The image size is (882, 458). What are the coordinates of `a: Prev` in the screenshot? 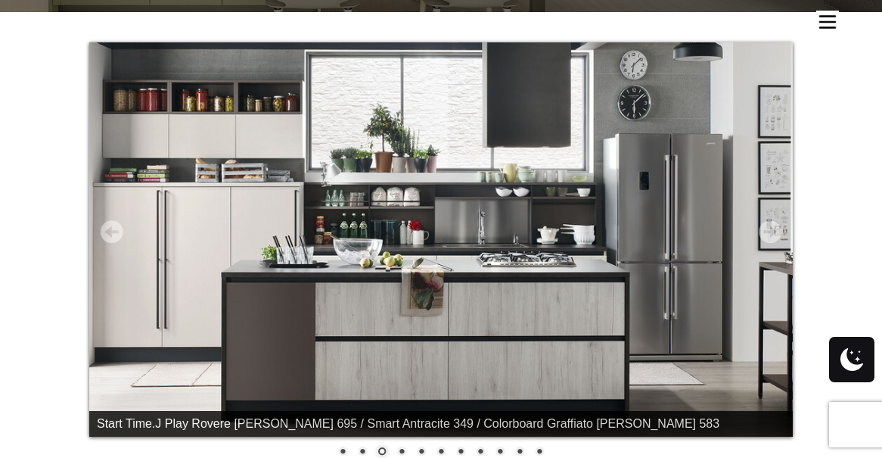 It's located at (112, 232).